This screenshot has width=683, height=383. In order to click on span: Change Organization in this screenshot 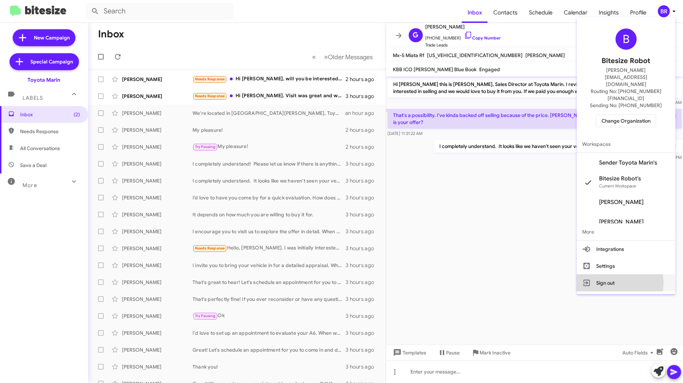, I will do `click(626, 121)`.